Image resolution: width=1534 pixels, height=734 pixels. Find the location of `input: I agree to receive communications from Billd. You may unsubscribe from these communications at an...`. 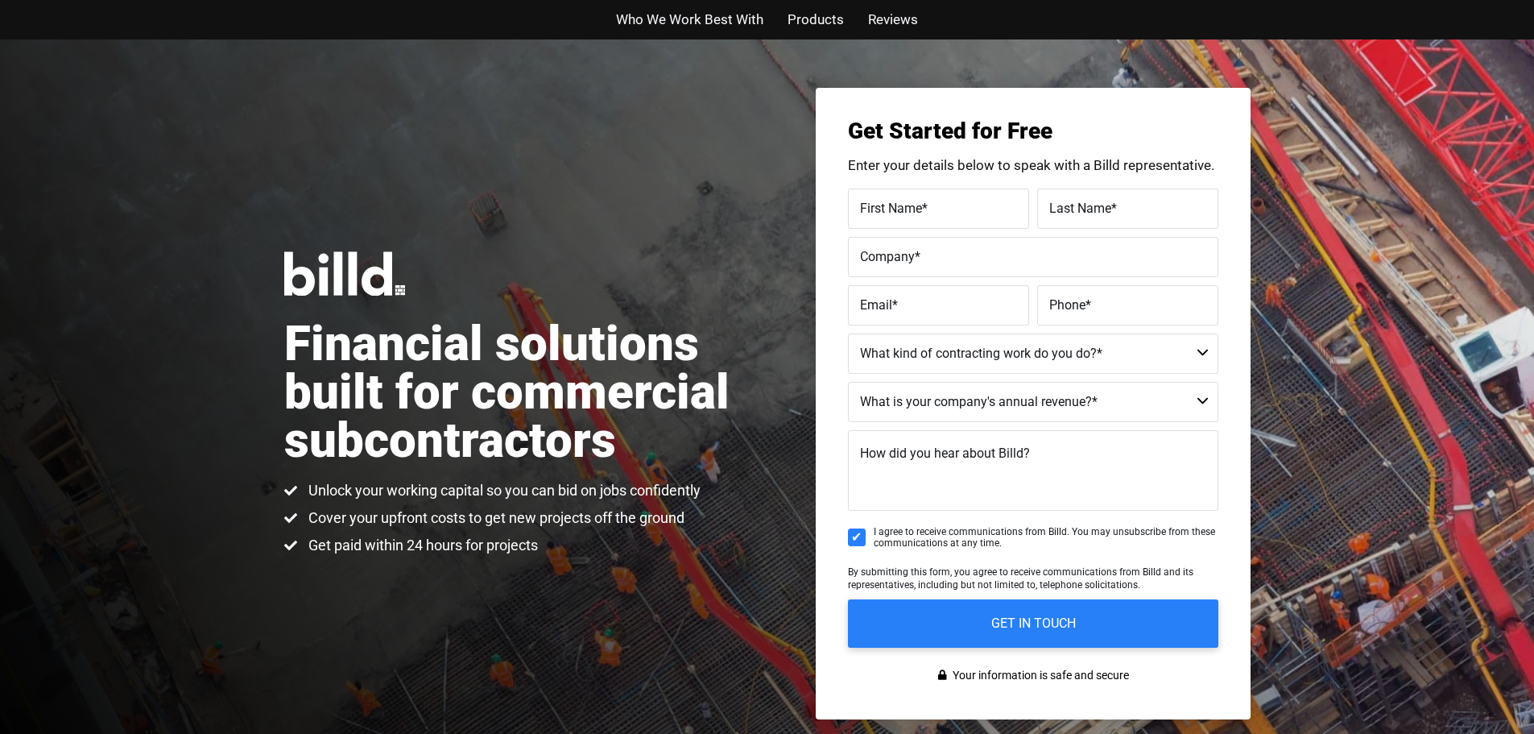

input: I agree to receive communications from Billd. You may unsubscribe from these communications at an... is located at coordinates (857, 537).